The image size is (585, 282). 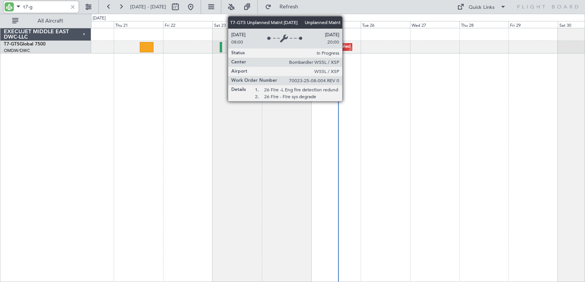 I want to click on div: Fri 29, so click(x=533, y=24).